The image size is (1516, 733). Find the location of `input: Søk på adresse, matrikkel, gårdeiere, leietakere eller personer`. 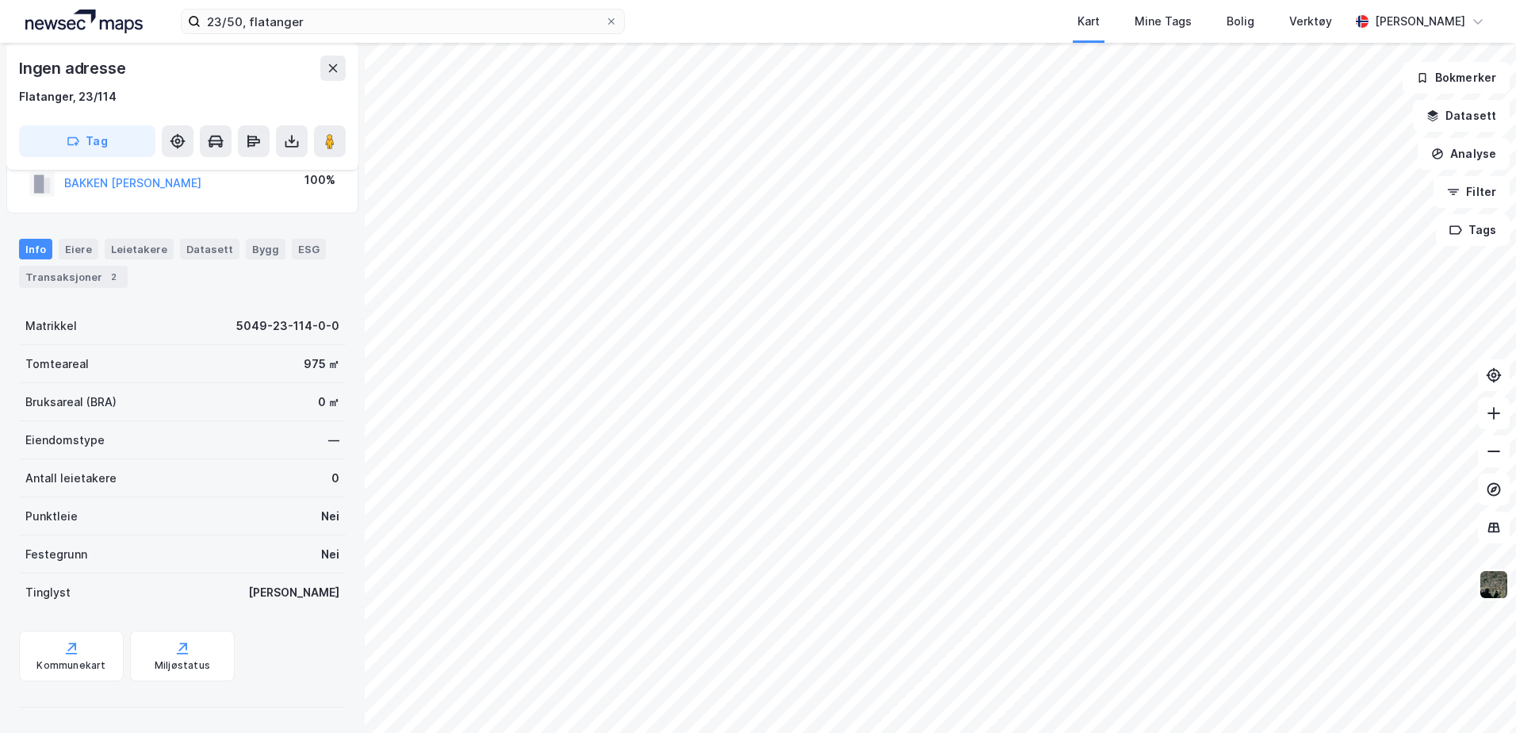

input: Søk på adresse, matrikkel, gårdeiere, leietakere eller personer is located at coordinates (403, 21).